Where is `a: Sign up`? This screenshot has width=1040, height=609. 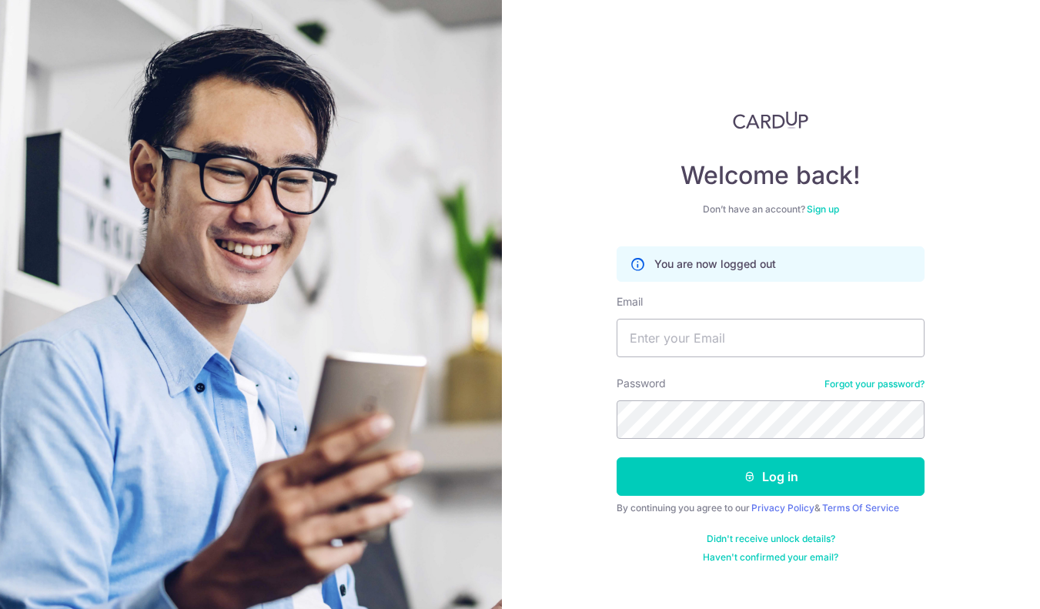 a: Sign up is located at coordinates (823, 209).